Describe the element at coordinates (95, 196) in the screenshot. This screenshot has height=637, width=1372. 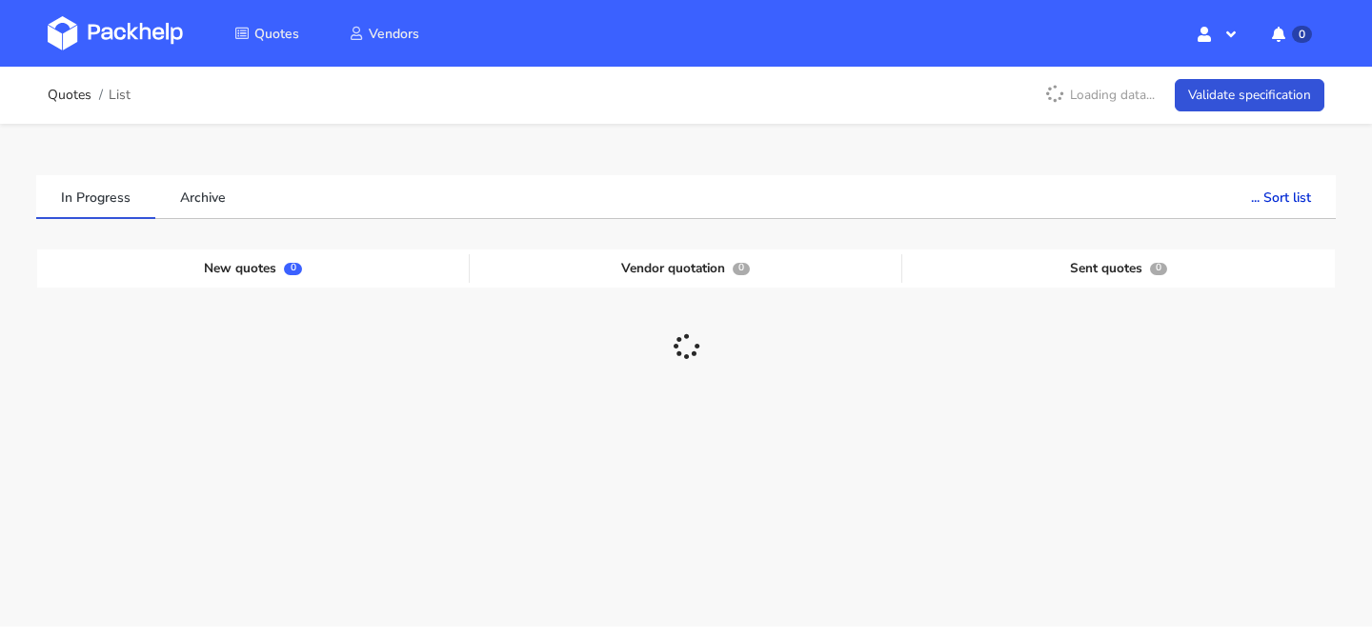
I see `a: In Progress` at that location.